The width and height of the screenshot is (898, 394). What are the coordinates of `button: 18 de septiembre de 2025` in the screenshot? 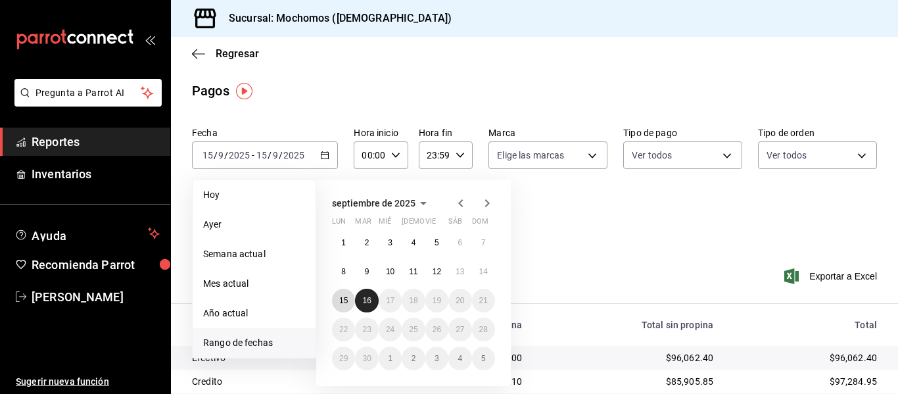 It's located at (413, 300).